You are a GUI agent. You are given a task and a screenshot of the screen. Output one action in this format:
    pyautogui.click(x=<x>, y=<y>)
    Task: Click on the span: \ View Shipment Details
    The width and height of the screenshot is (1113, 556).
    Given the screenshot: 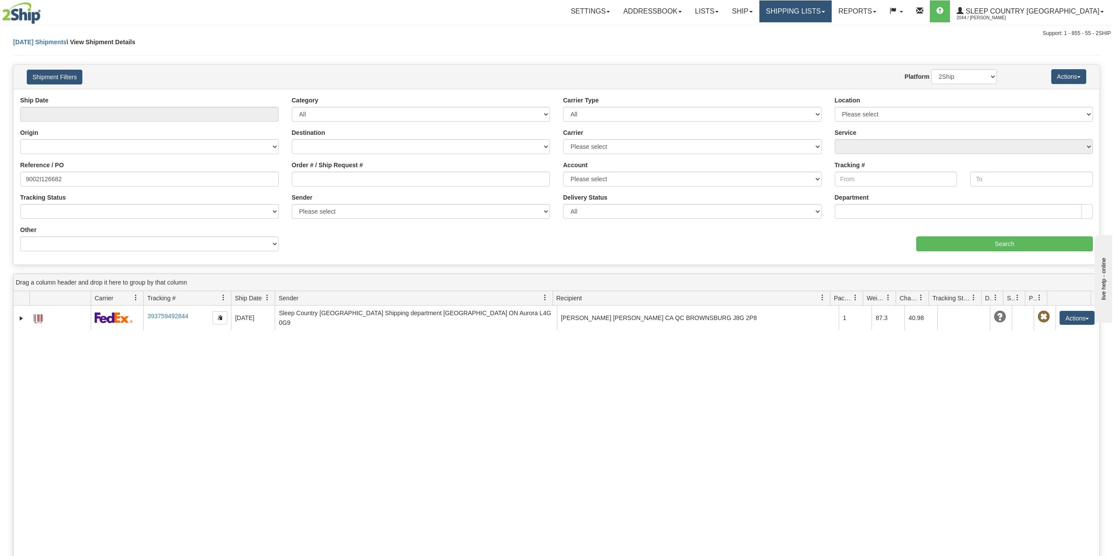 What is the action you would take?
    pyautogui.click(x=101, y=42)
    